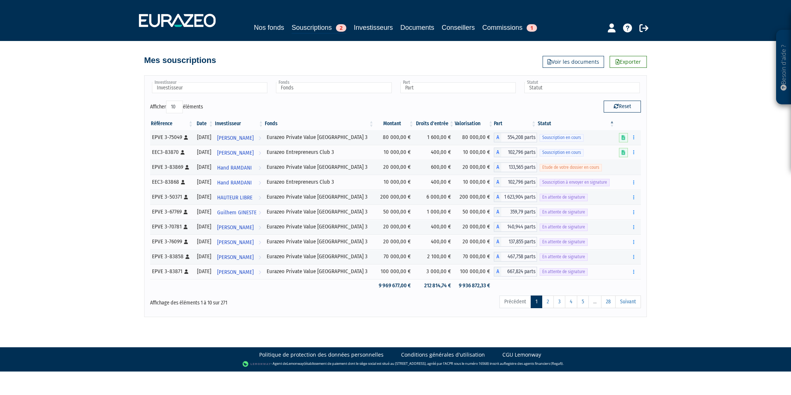 Image resolution: width=791 pixels, height=395 pixels. Describe the element at coordinates (249, 300) in the screenshot. I see `div: Affichage des éléments 1 à 10 sur 271` at that location.